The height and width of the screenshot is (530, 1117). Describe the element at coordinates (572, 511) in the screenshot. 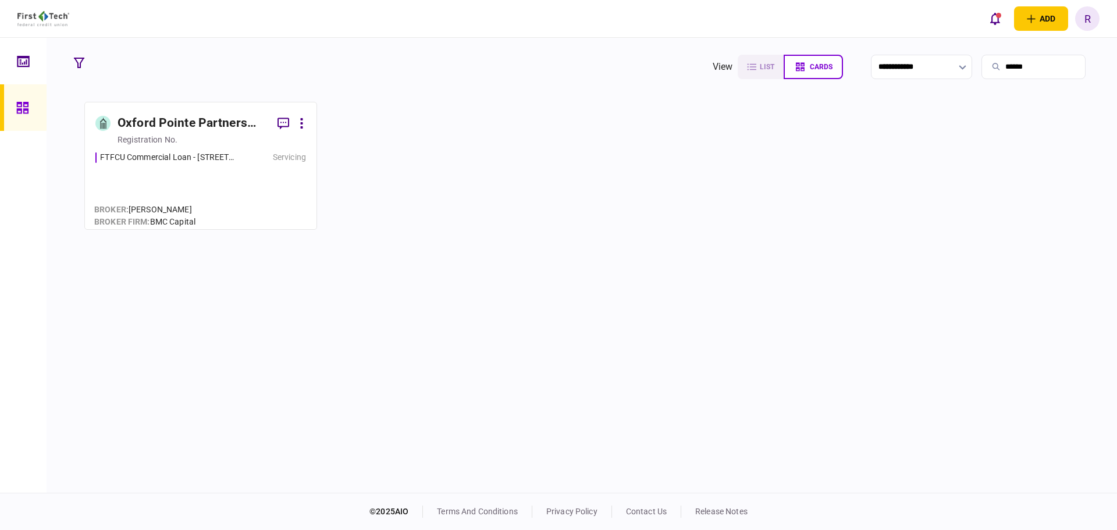

I see `a: privacy policy` at that location.